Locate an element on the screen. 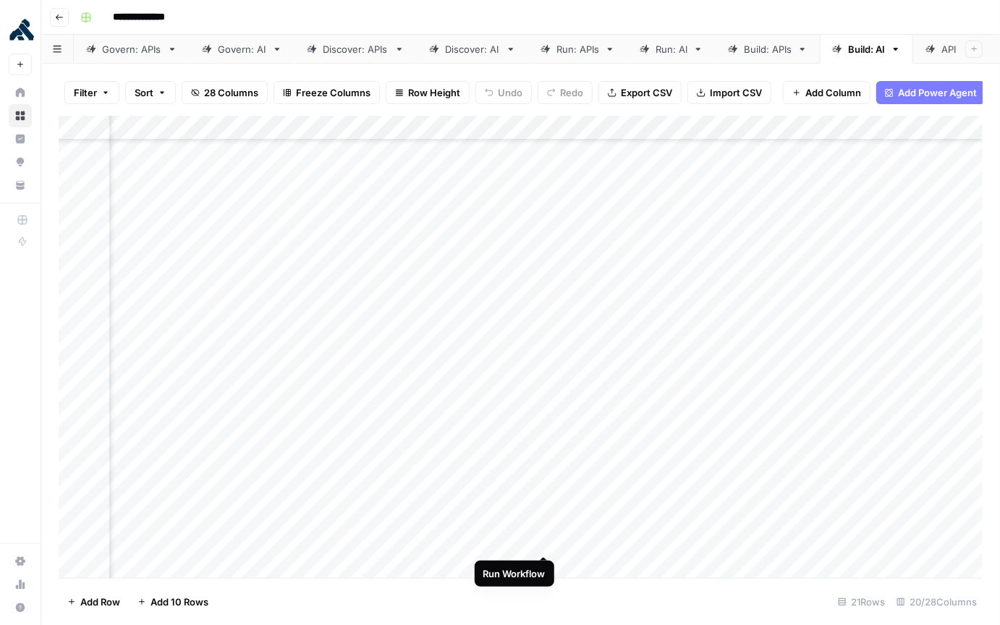  span: Export CSV is located at coordinates (646, 93).